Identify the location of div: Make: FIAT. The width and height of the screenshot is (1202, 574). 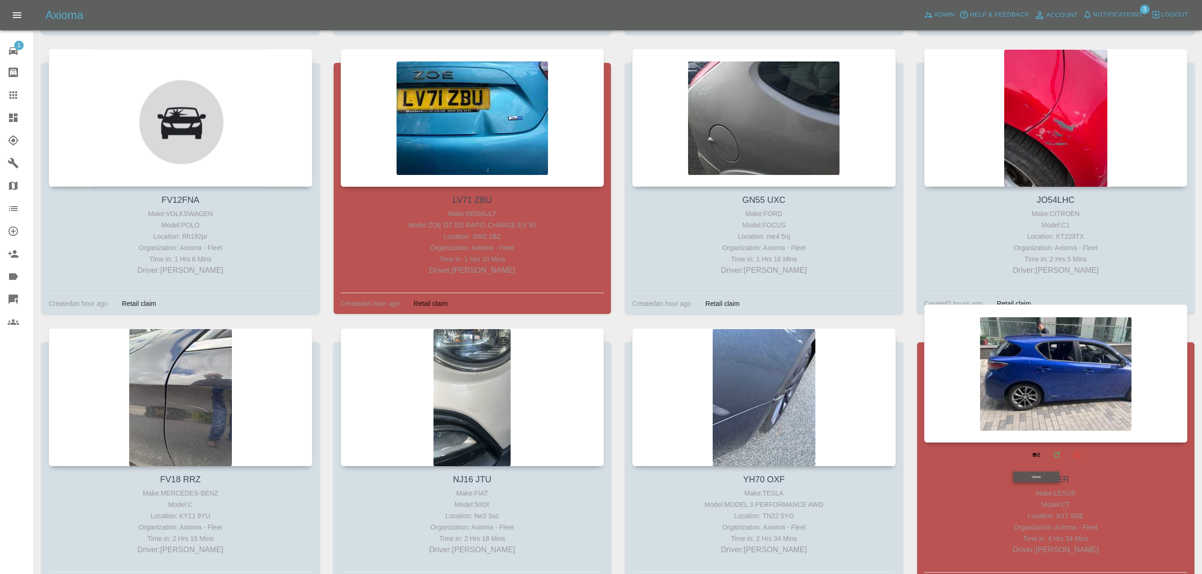
(472, 494).